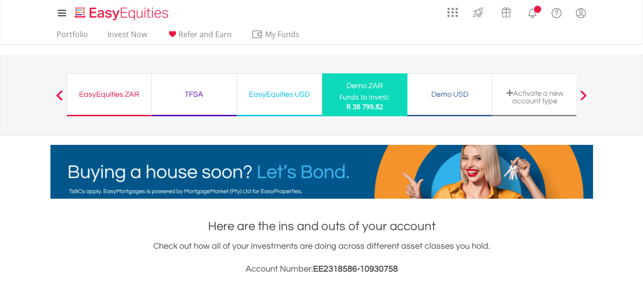 Image resolution: width=643 pixels, height=294 pixels. Describe the element at coordinates (322, 171) in the screenshot. I see `img: EasyMortage Promotion Banner` at that location.